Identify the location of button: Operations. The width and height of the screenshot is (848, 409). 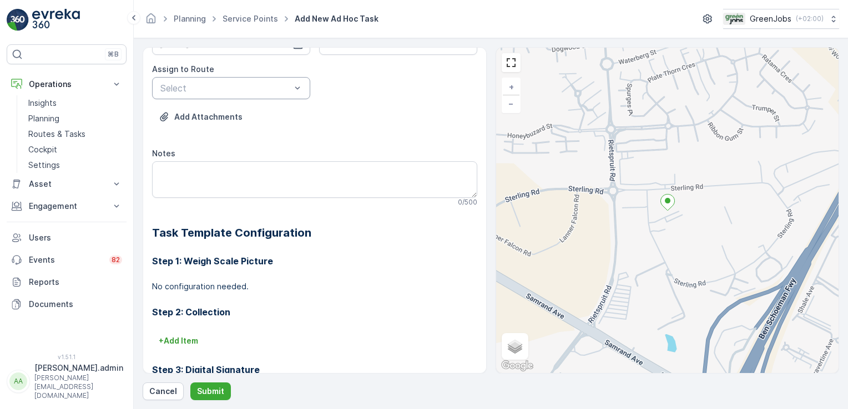
(67, 84).